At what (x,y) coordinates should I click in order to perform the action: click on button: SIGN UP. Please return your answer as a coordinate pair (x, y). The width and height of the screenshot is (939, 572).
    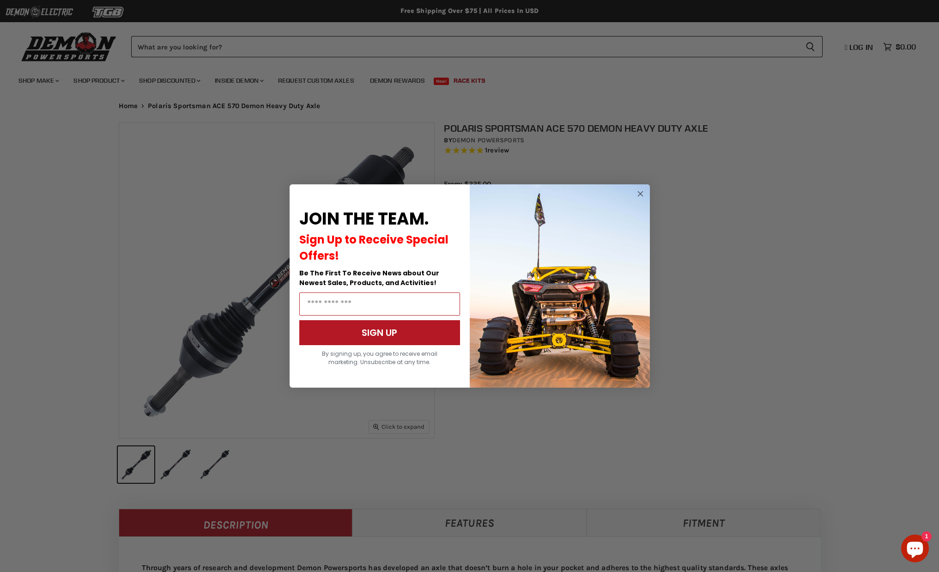
    Looking at the image, I should click on (380, 333).